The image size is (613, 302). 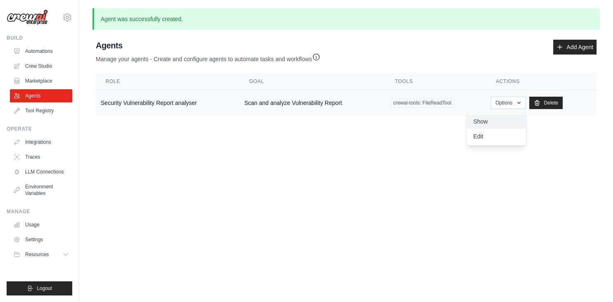 What do you see at coordinates (167, 103) in the screenshot?
I see `td: Security Vulnerability Report analyser` at bounding box center [167, 103].